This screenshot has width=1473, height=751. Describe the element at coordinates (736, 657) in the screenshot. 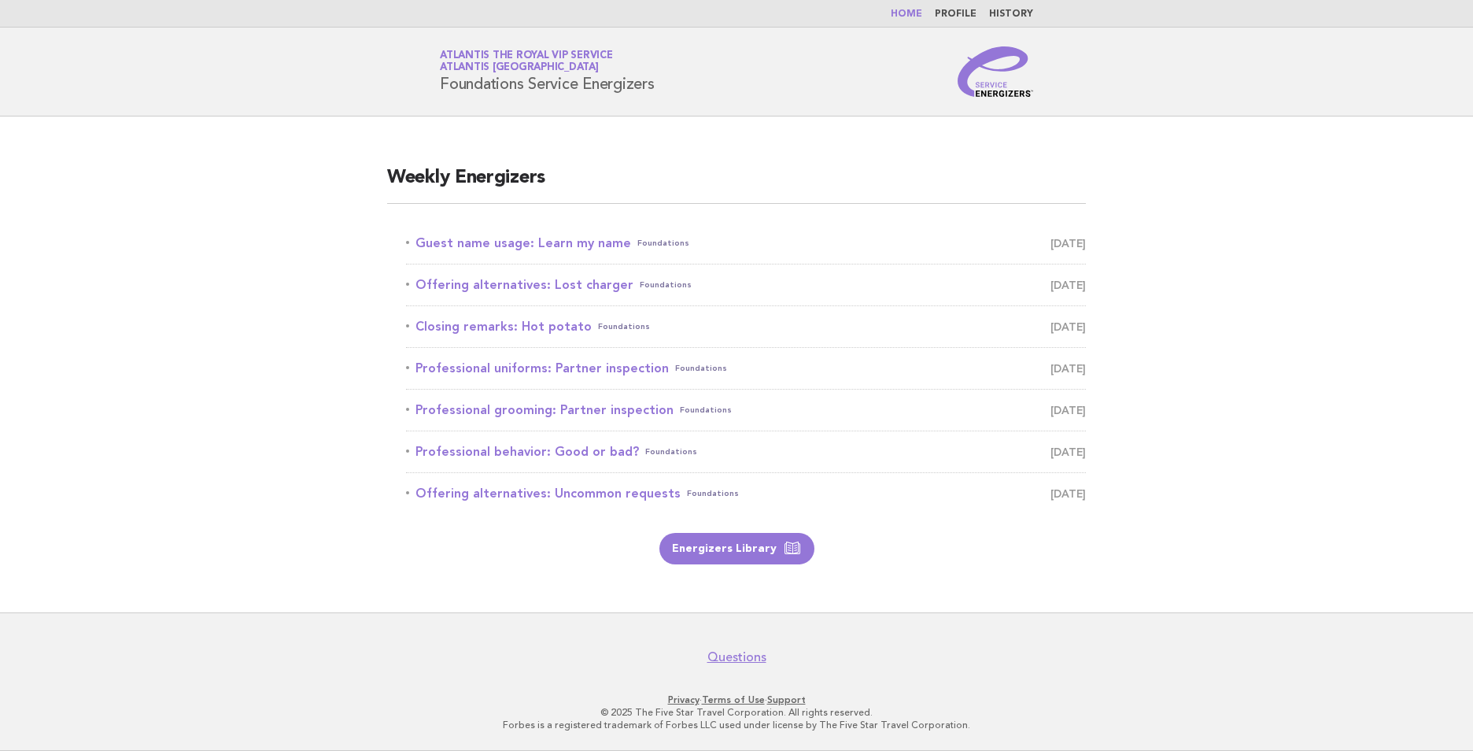

I see `a: Questions` at that location.